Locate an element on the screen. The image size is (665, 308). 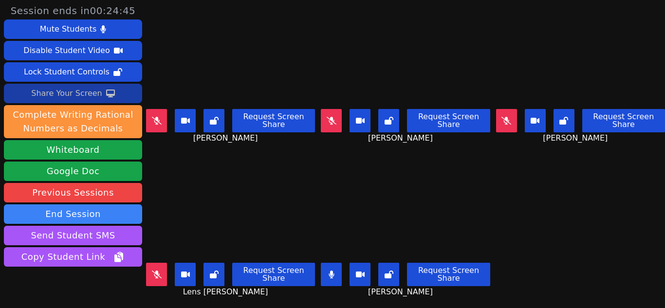
button: Share Your Screen is located at coordinates (73, 93).